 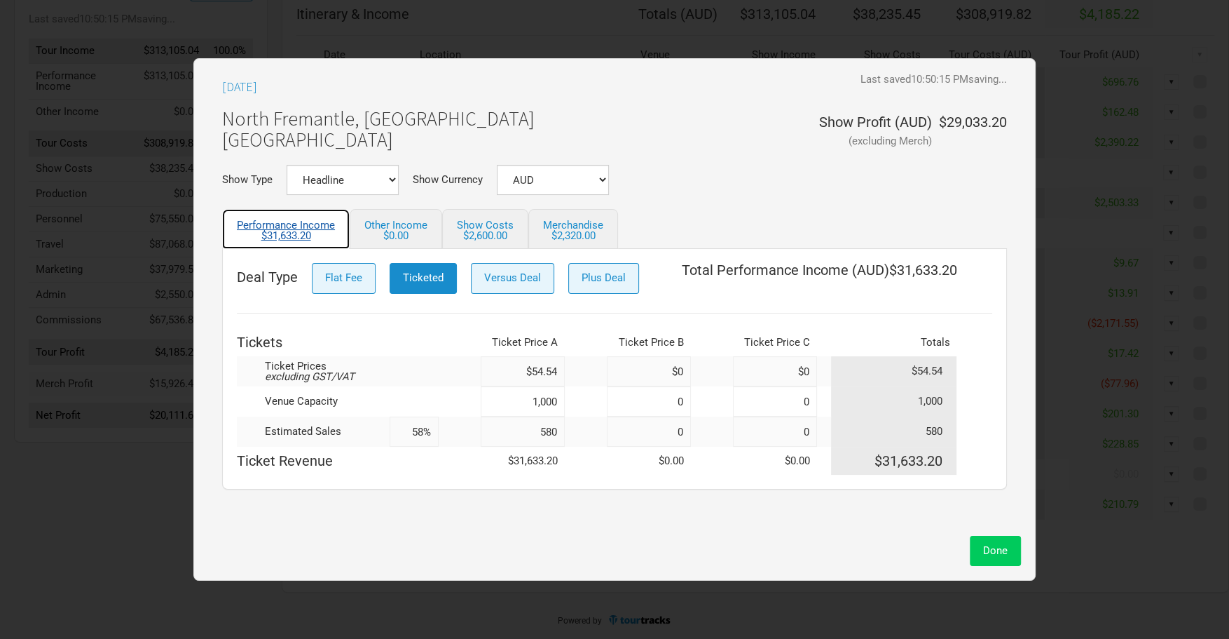 I want to click on span: Deal Type, so click(x=267, y=277).